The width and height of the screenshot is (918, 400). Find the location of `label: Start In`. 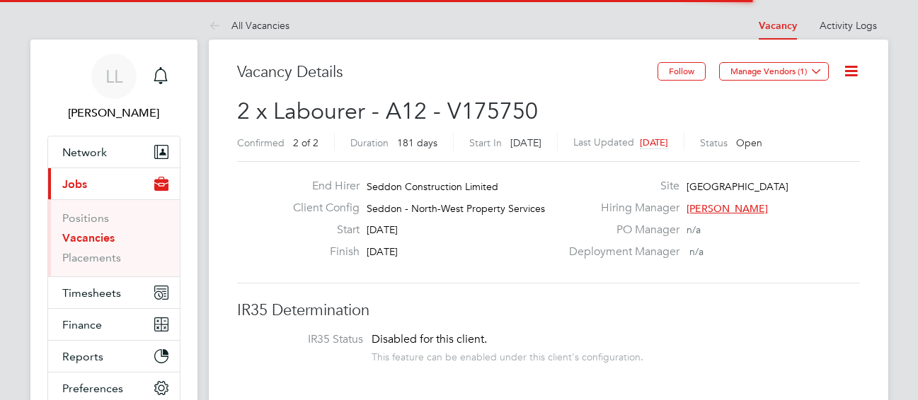

label: Start In is located at coordinates (485, 143).